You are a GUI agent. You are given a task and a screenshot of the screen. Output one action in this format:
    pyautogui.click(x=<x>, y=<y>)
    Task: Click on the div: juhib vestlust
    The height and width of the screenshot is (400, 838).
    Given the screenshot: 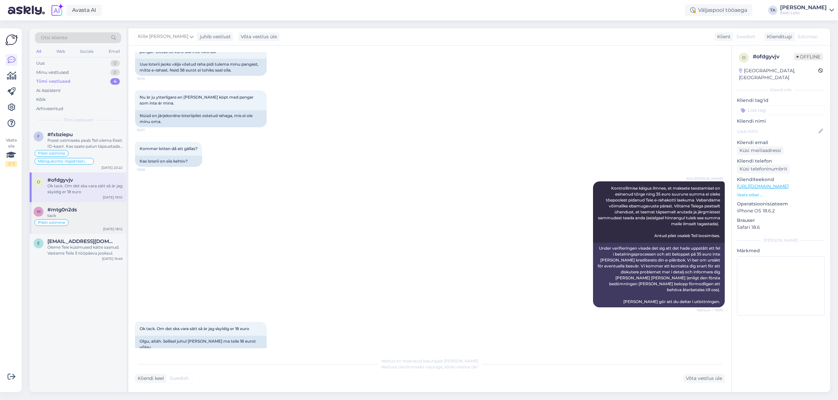 What is the action you would take?
    pyautogui.click(x=214, y=37)
    